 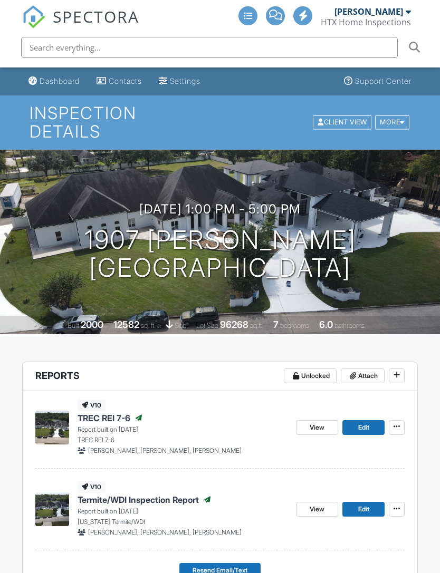 I want to click on div: Support Center, so click(x=383, y=81).